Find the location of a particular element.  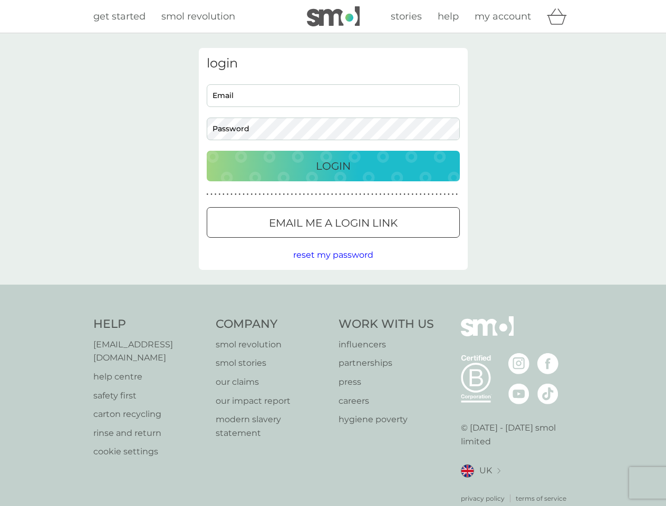

span: stories is located at coordinates (406, 16).